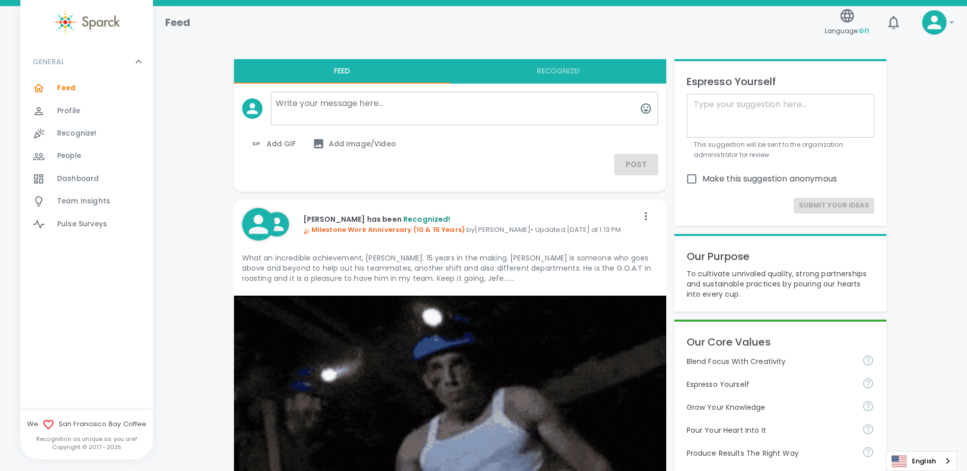 The image size is (967, 471). I want to click on span: Language:, so click(846, 31).